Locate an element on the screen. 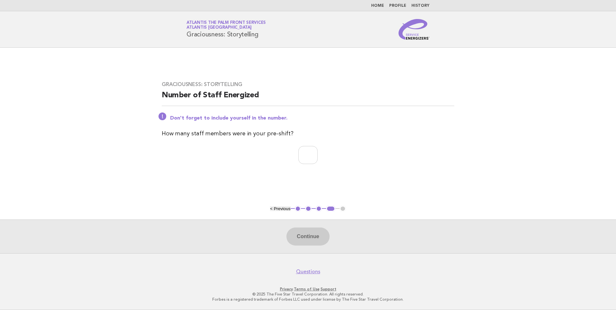  h3: Graciousness: Storytelling is located at coordinates (308, 84).